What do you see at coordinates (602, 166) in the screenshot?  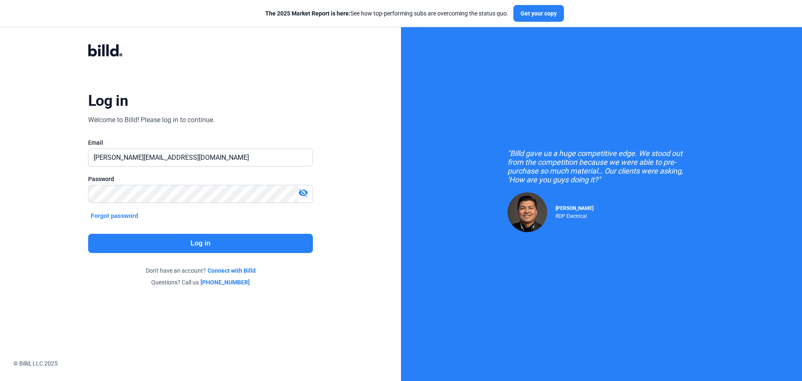 I see `div: "Billd gave us a huge competitive edge. We stood out from the competition because we were able to...` at bounding box center [602, 166].